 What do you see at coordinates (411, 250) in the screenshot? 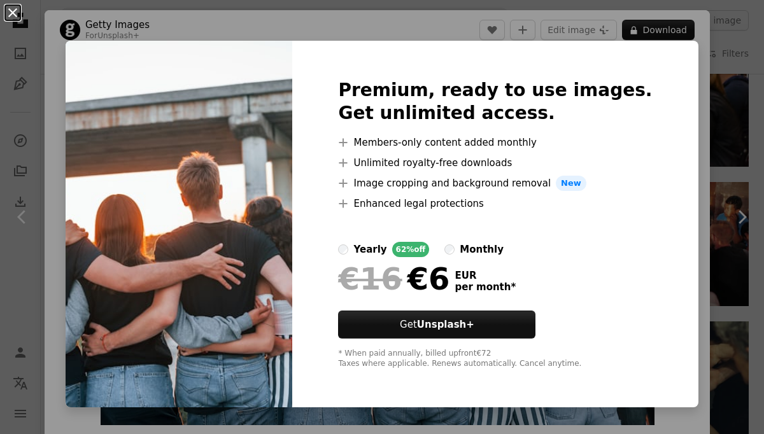
I see `div: 62% off` at bounding box center [411, 250].